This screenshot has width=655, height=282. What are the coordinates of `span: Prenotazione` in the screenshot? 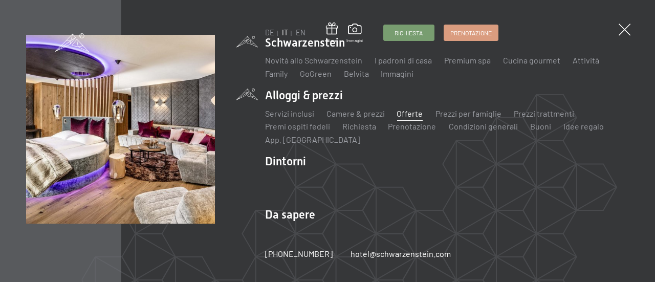 It's located at (471, 33).